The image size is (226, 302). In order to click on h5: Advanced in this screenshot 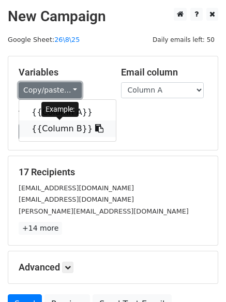, I will do `click(113, 267)`.